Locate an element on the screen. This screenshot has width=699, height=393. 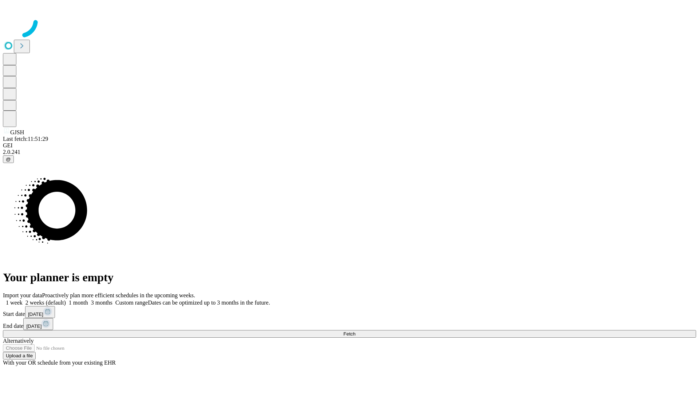
span: 2 weeks (default) is located at coordinates (46, 303).